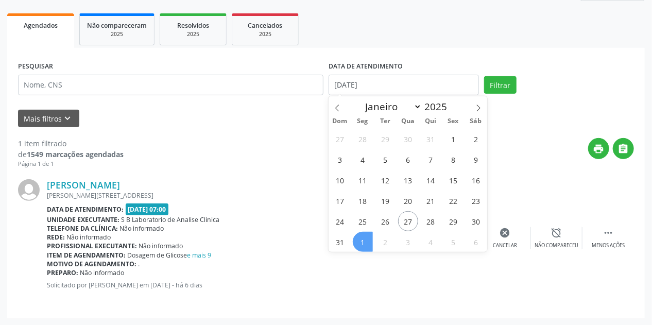 The height and width of the screenshot is (325, 652). Describe the element at coordinates (363, 139) in the screenshot. I see `span: Julho 28, 2025` at that location.